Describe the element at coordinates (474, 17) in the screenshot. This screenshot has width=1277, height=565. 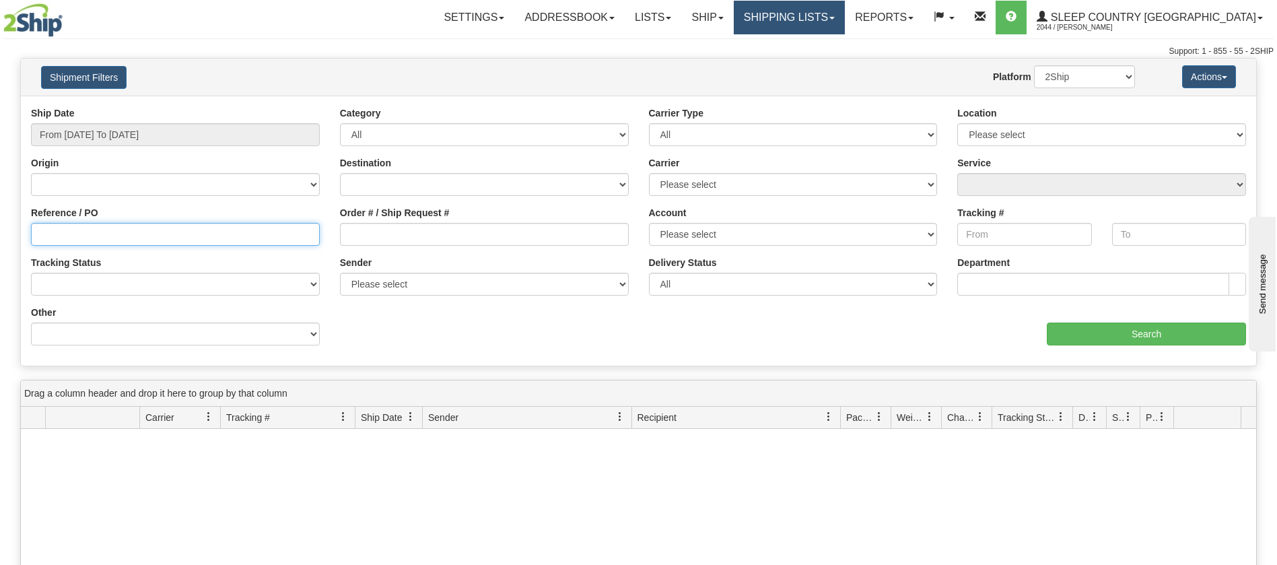
I see `a: Settings` at that location.